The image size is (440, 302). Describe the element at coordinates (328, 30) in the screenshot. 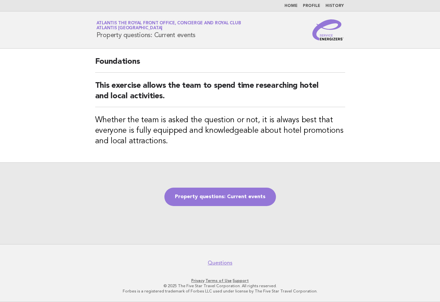

I see `img: Service Energizers` at that location.